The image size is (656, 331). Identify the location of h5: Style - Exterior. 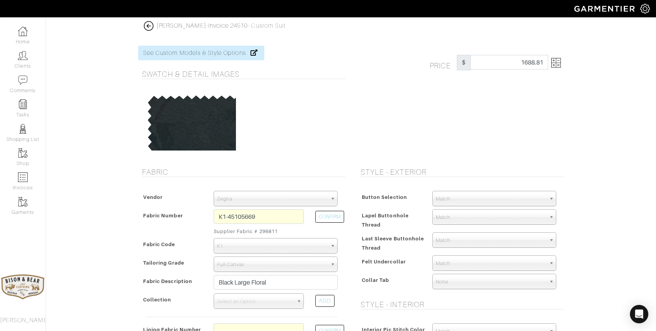
(462, 172).